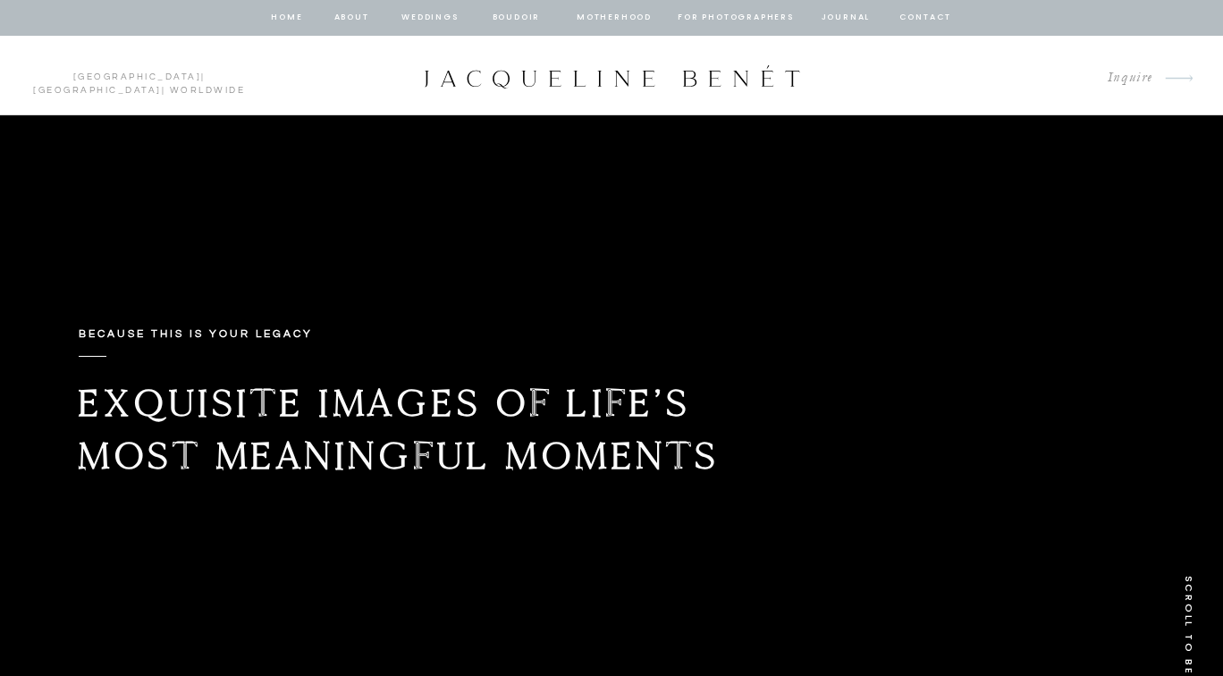 Image resolution: width=1223 pixels, height=676 pixels. Describe the element at coordinates (925, 18) in the screenshot. I see `a: contact` at that location.